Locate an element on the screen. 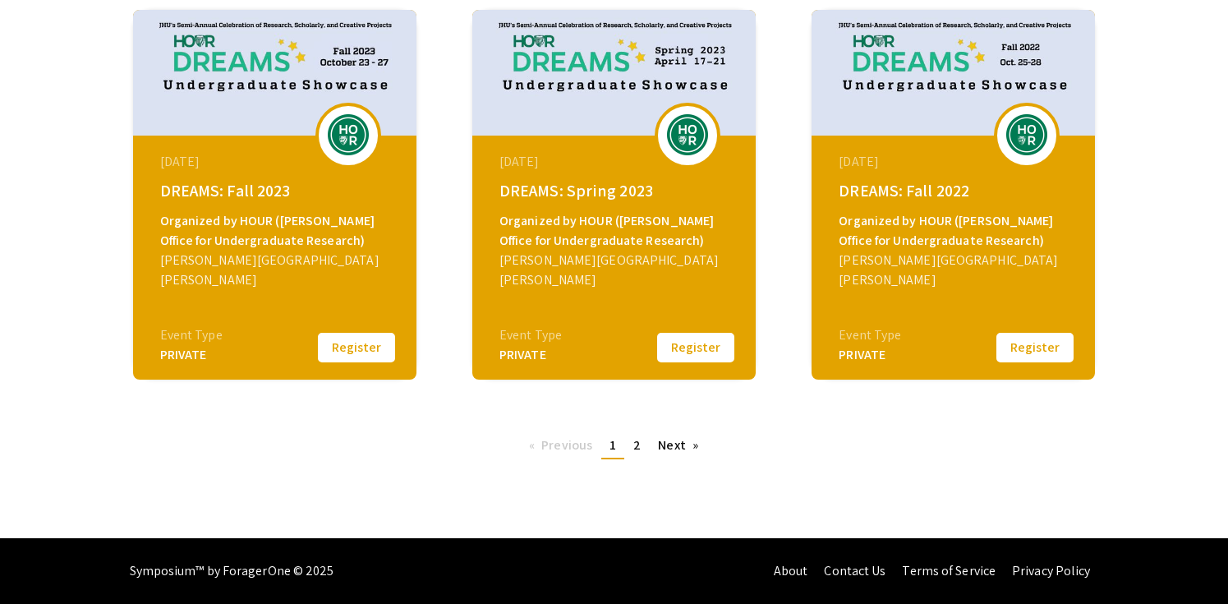  a: Next page is located at coordinates (678, 445).